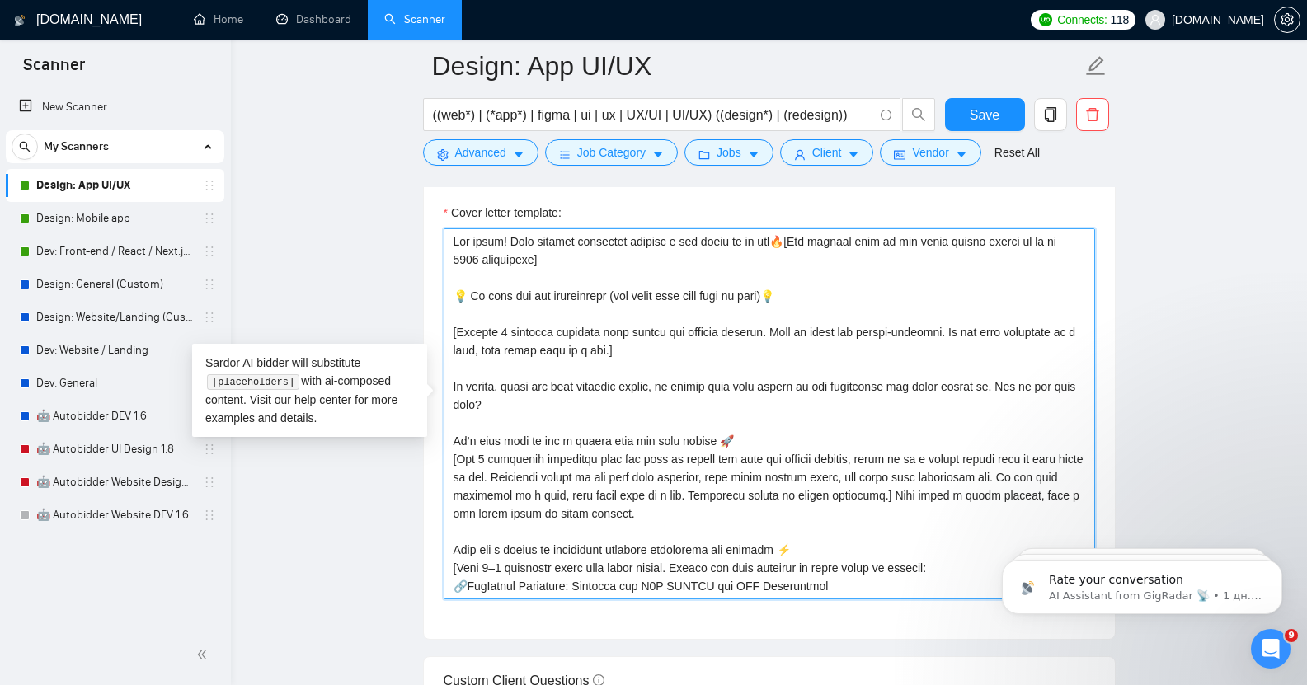 This screenshot has width=1307, height=685. What do you see at coordinates (115, 317) in the screenshot?
I see `a: Design: Website/Landing (Custom)` at bounding box center [115, 317].